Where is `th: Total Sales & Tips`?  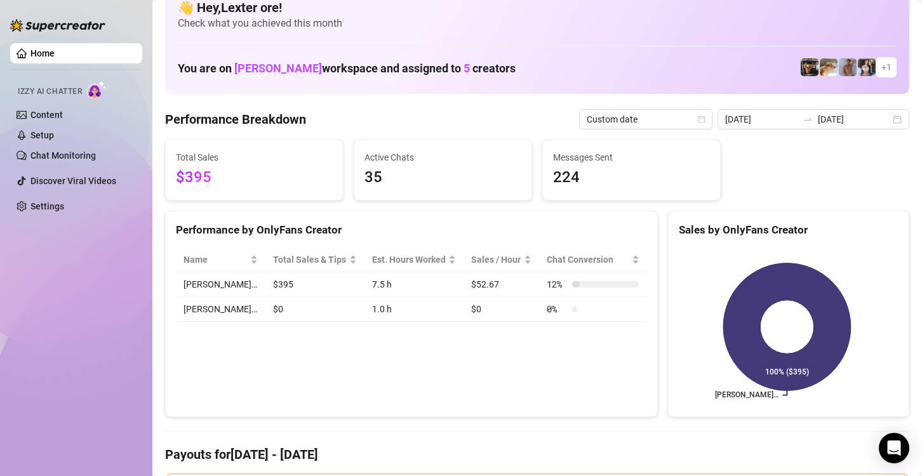 th: Total Sales & Tips is located at coordinates (315, 260).